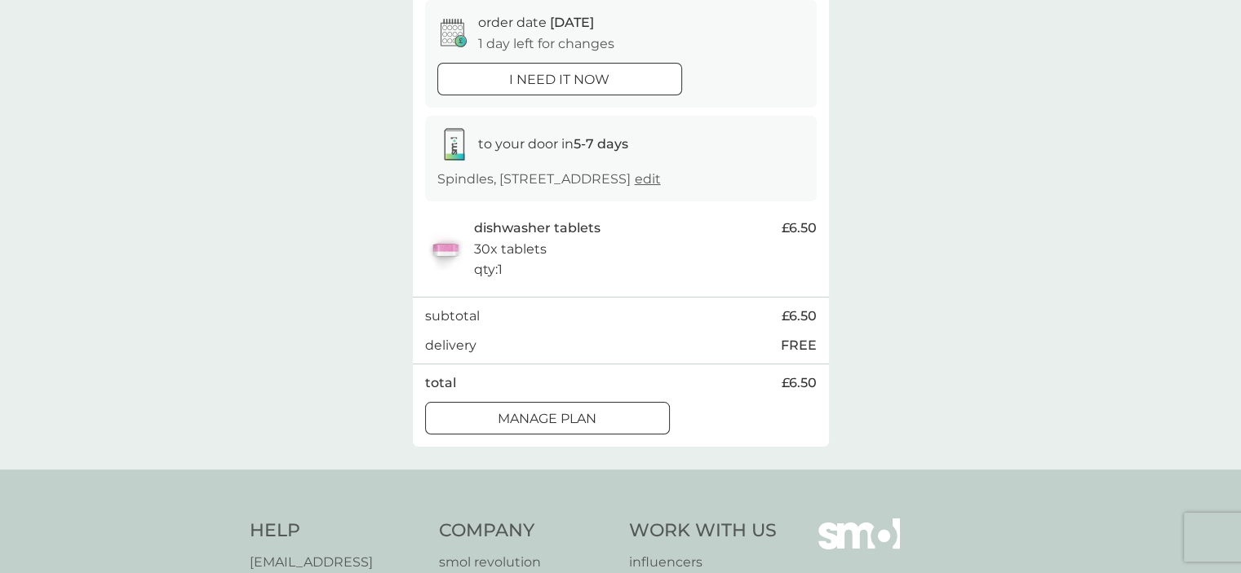  I want to click on p: delivery, so click(450, 346).